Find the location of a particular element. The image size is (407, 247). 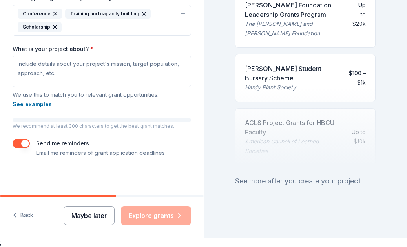

button: ConferenceTraining and capacity buildingScholarship is located at coordinates (102, 20).